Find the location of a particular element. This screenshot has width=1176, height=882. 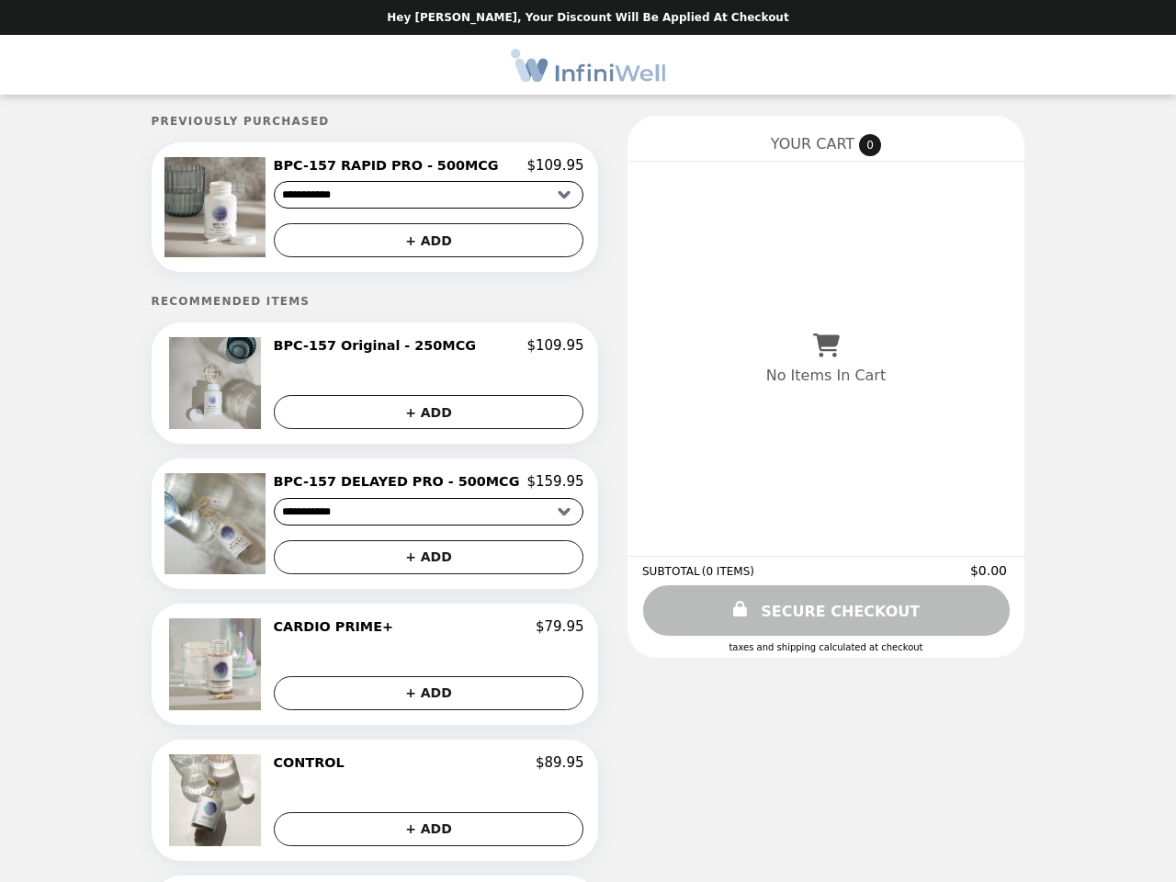

span: ( 0 ITEMS ) is located at coordinates (728, 572).